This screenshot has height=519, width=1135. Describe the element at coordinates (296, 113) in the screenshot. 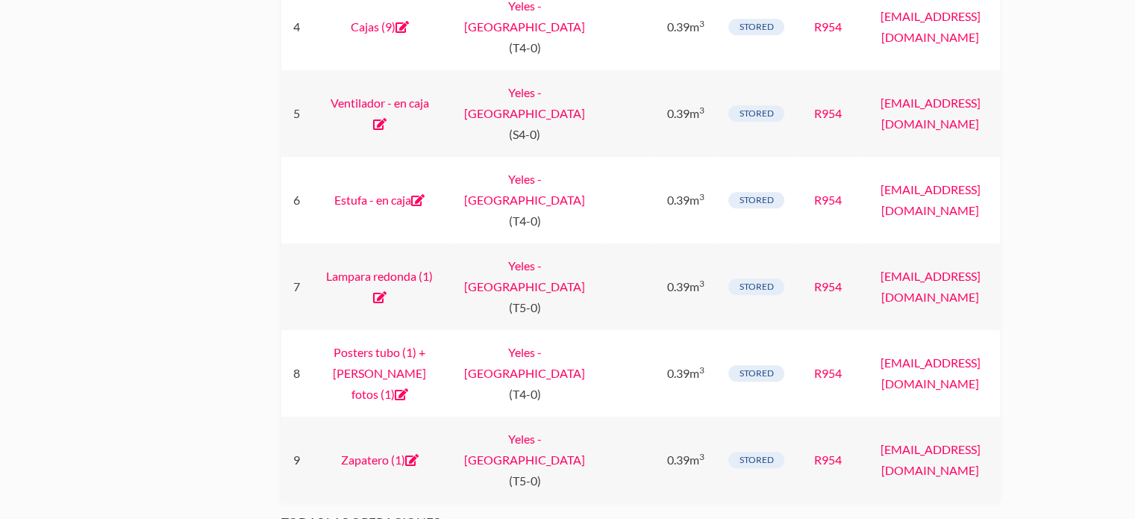

I see `div: 5` at that location.